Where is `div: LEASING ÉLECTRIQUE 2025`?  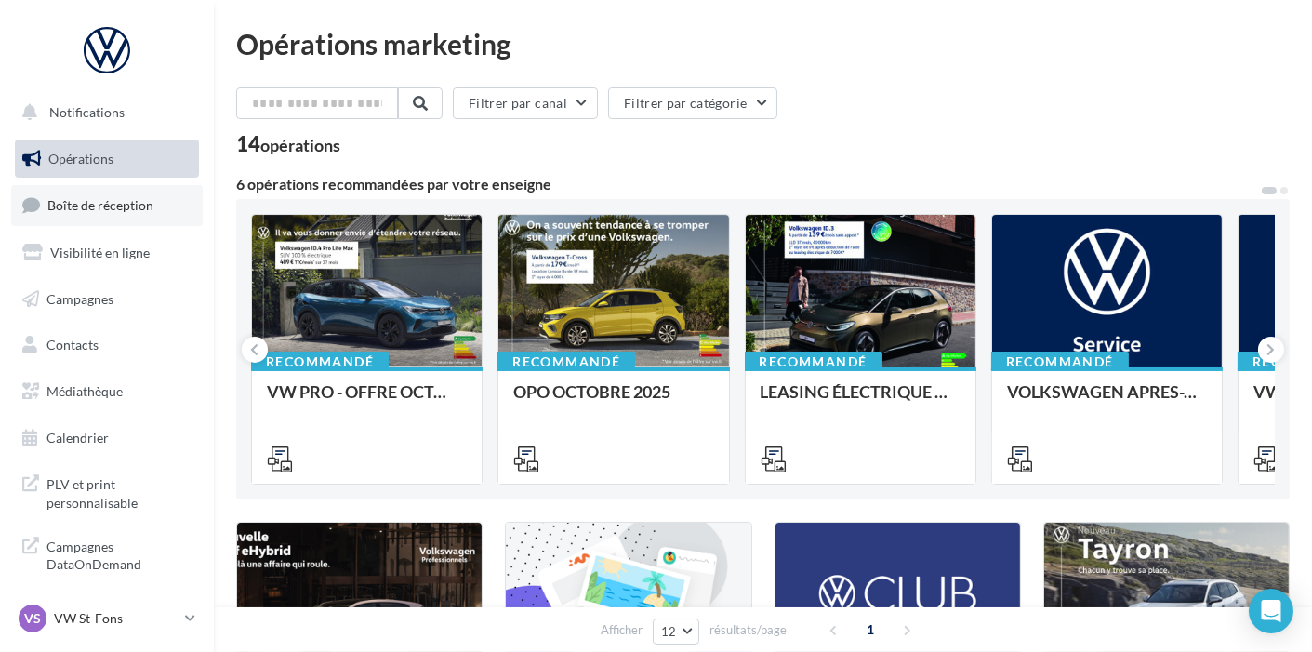
div: LEASING ÉLECTRIQUE 2025 is located at coordinates (860, 401).